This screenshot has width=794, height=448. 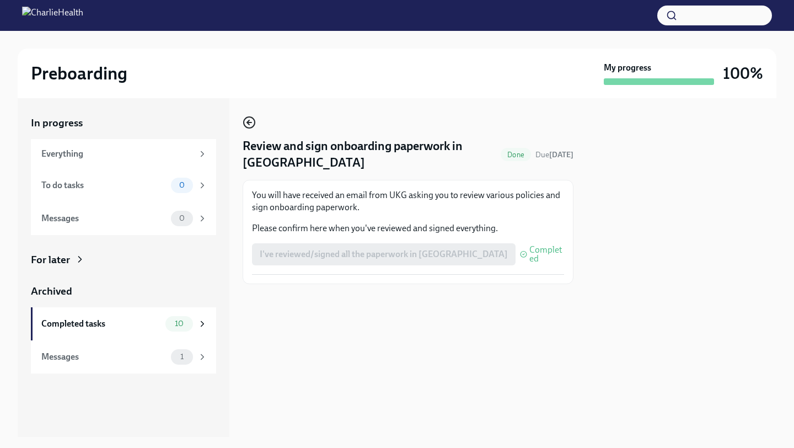 I want to click on span: 1, so click(x=182, y=356).